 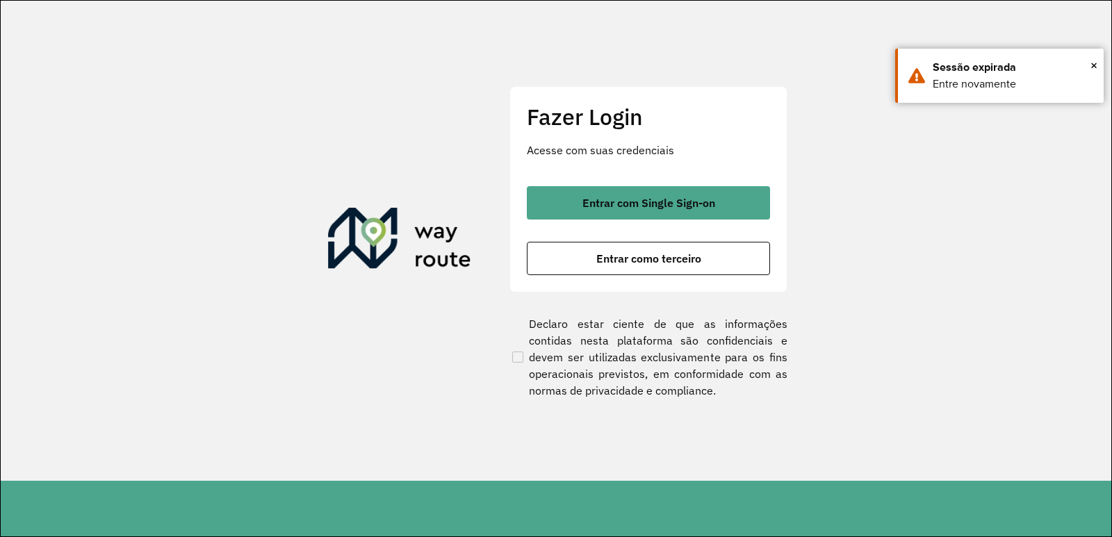 What do you see at coordinates (649, 203) in the screenshot?
I see `span: Entrar com Single Sign-on` at bounding box center [649, 203].